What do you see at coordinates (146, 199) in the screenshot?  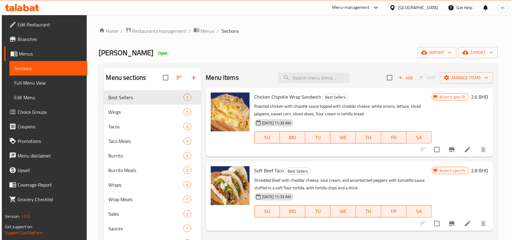 I see `span: Wrap Meals` at bounding box center [146, 199].